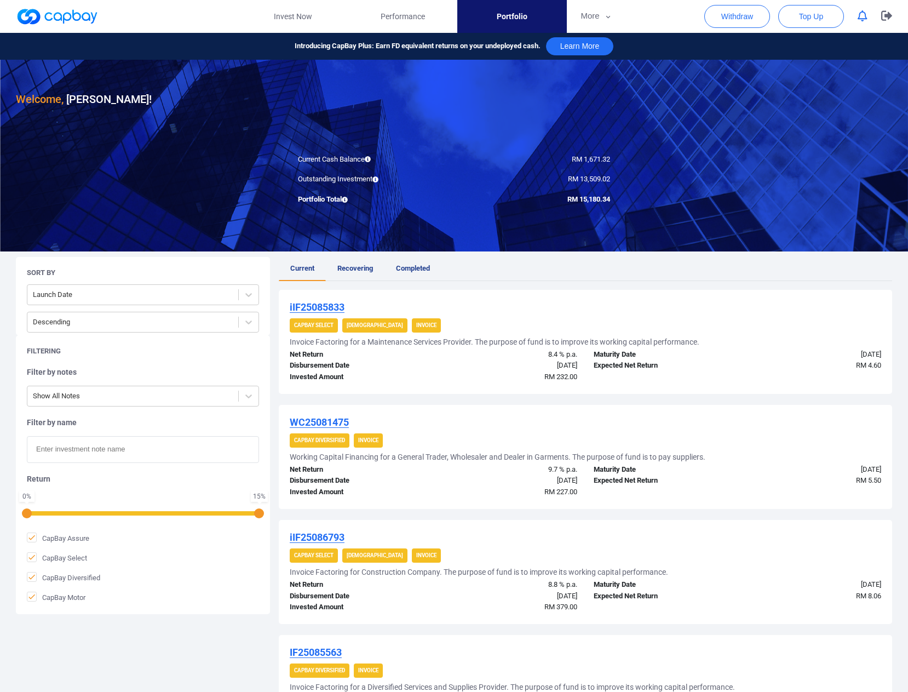  I want to click on span: CapBay Assure, so click(58, 538).